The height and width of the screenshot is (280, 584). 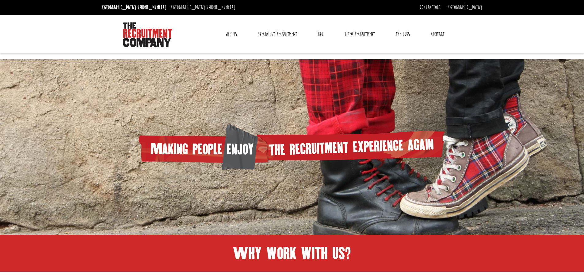 I want to click on a: Why Us, so click(x=231, y=34).